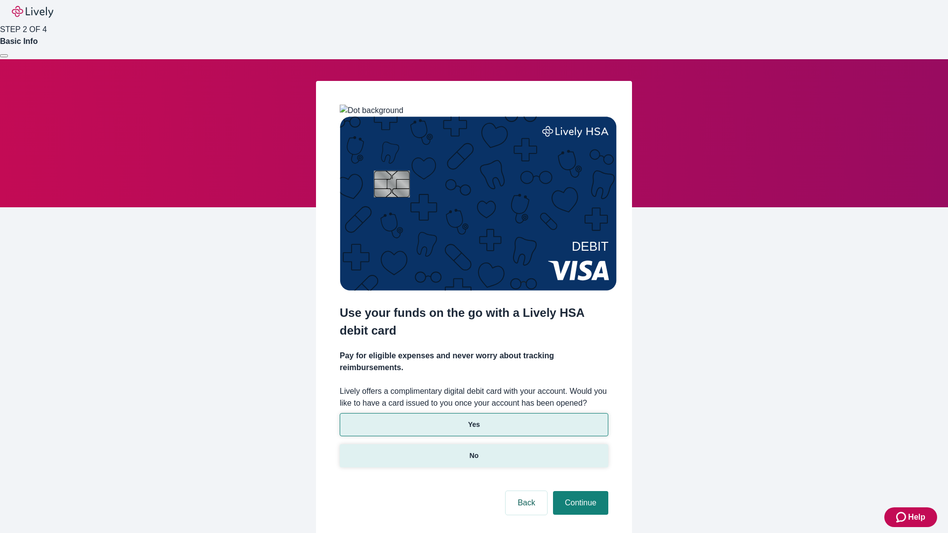 The image size is (948, 533). What do you see at coordinates (526, 503) in the screenshot?
I see `button: Back` at bounding box center [526, 503].